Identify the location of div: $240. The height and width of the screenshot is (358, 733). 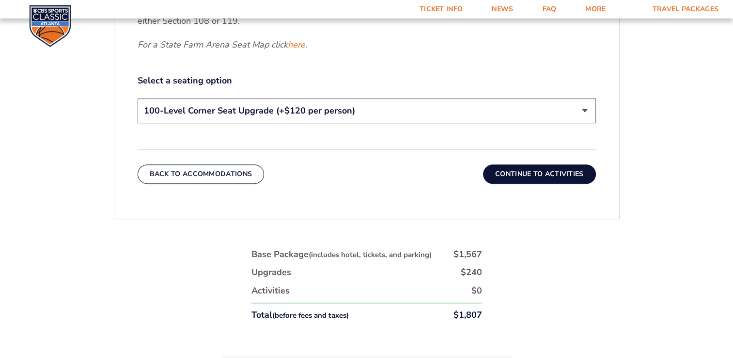
(472, 272).